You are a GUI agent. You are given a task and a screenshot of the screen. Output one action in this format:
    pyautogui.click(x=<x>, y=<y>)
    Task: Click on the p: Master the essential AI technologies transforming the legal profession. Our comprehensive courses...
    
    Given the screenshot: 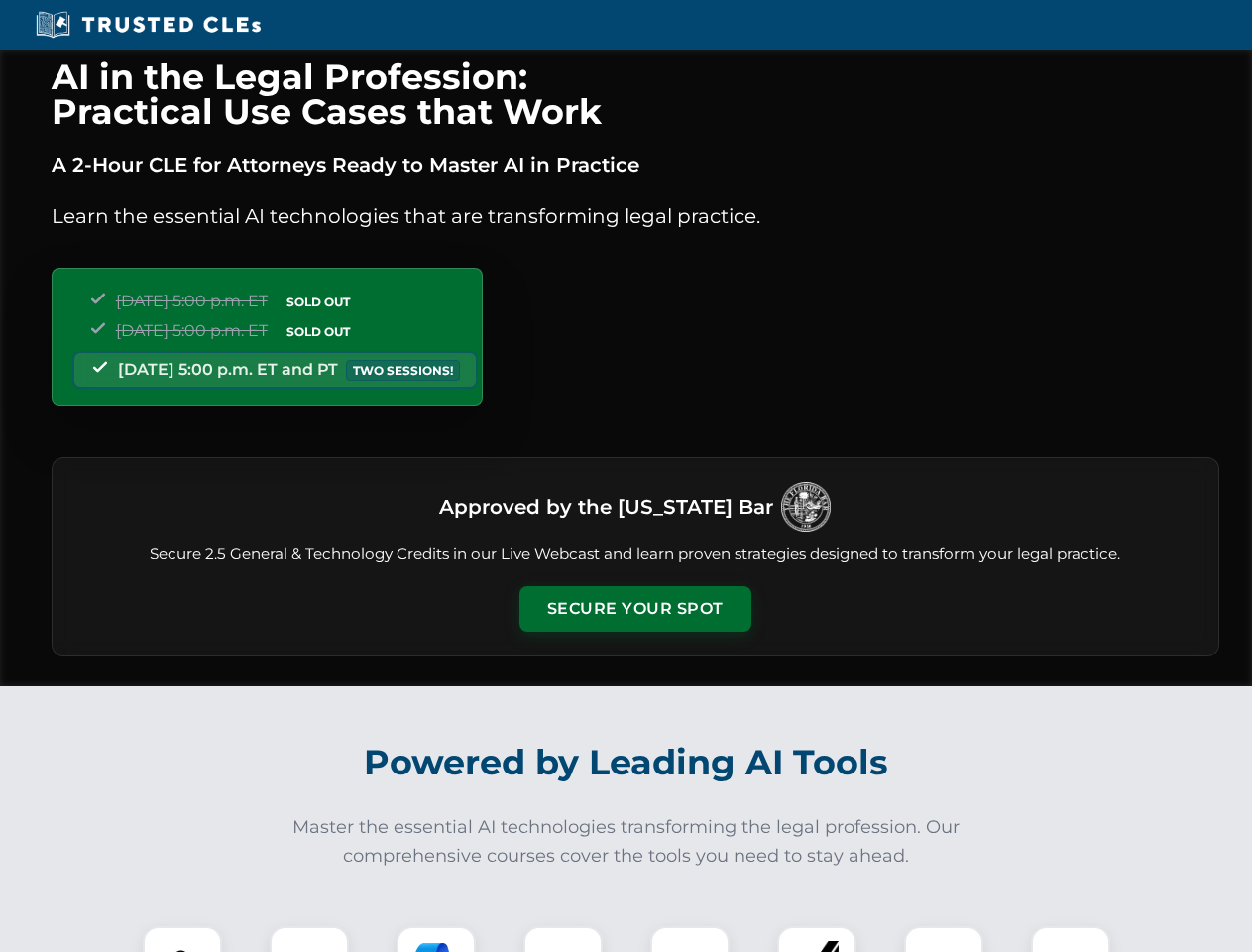 What is the action you would take?
    pyautogui.click(x=627, y=842)
    